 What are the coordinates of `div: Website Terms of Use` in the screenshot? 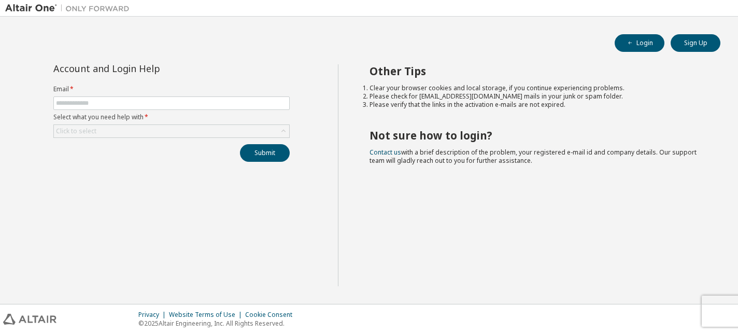 It's located at (207, 314).